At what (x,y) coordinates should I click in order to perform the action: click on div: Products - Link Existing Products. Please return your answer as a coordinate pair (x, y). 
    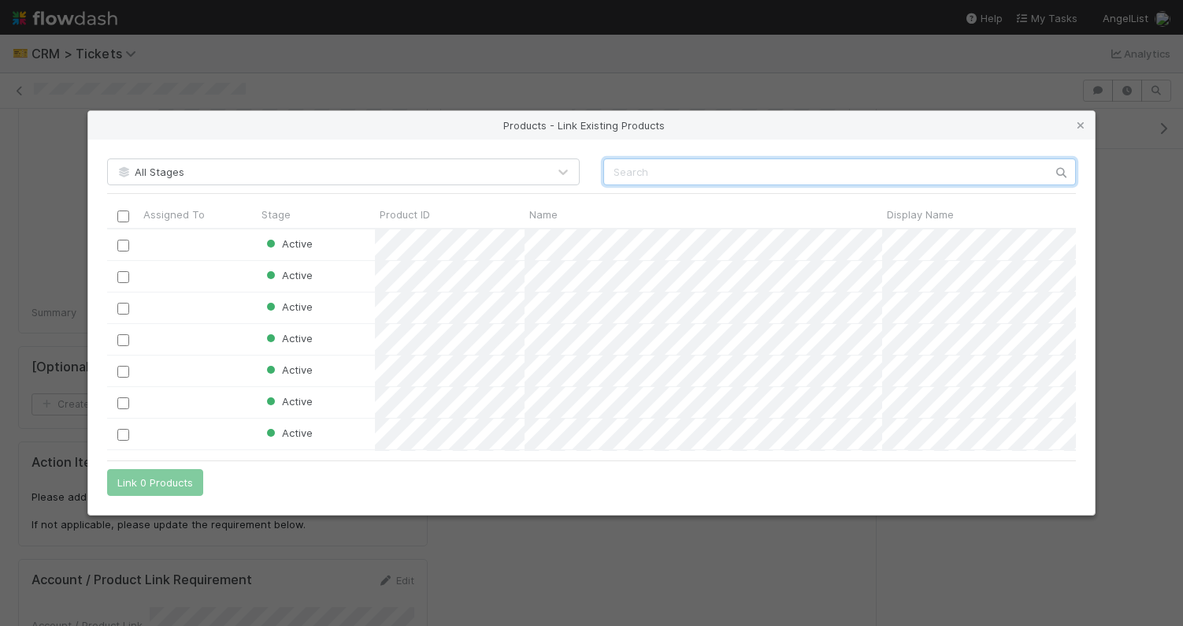
    Looking at the image, I should click on (592, 125).